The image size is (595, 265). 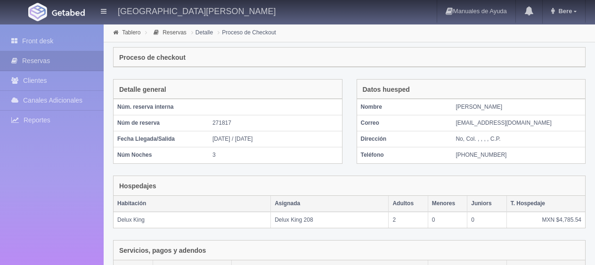 What do you see at coordinates (161, 124) in the screenshot?
I see `th: Núm de reserva` at bounding box center [161, 124].